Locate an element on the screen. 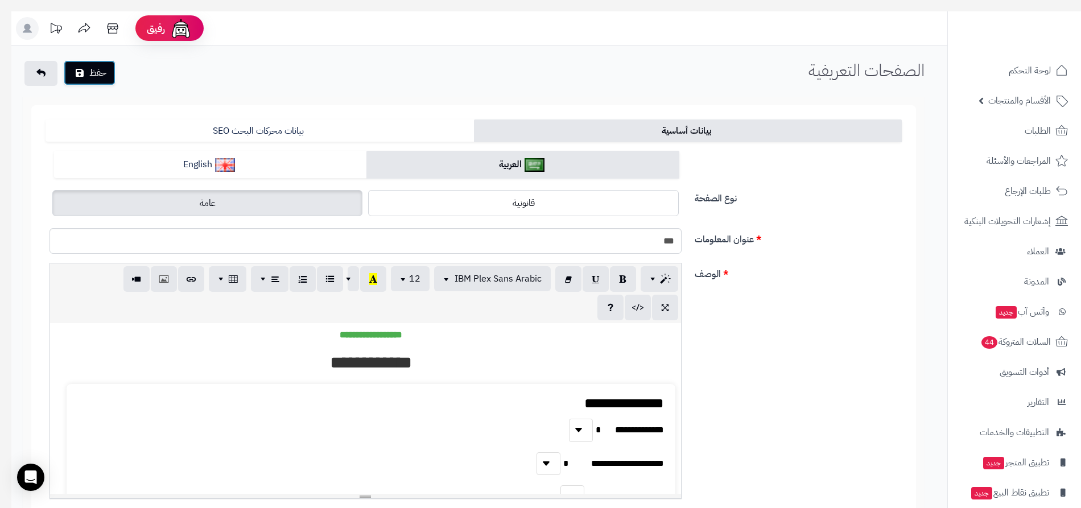  a: المدونة is located at coordinates (1015, 282).